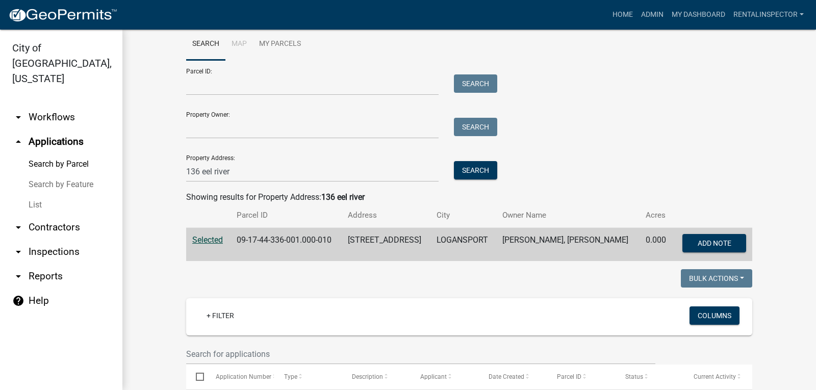 The image size is (816, 390). What do you see at coordinates (196, 377) in the screenshot?
I see `datatable-header-cell: Select` at bounding box center [196, 377].